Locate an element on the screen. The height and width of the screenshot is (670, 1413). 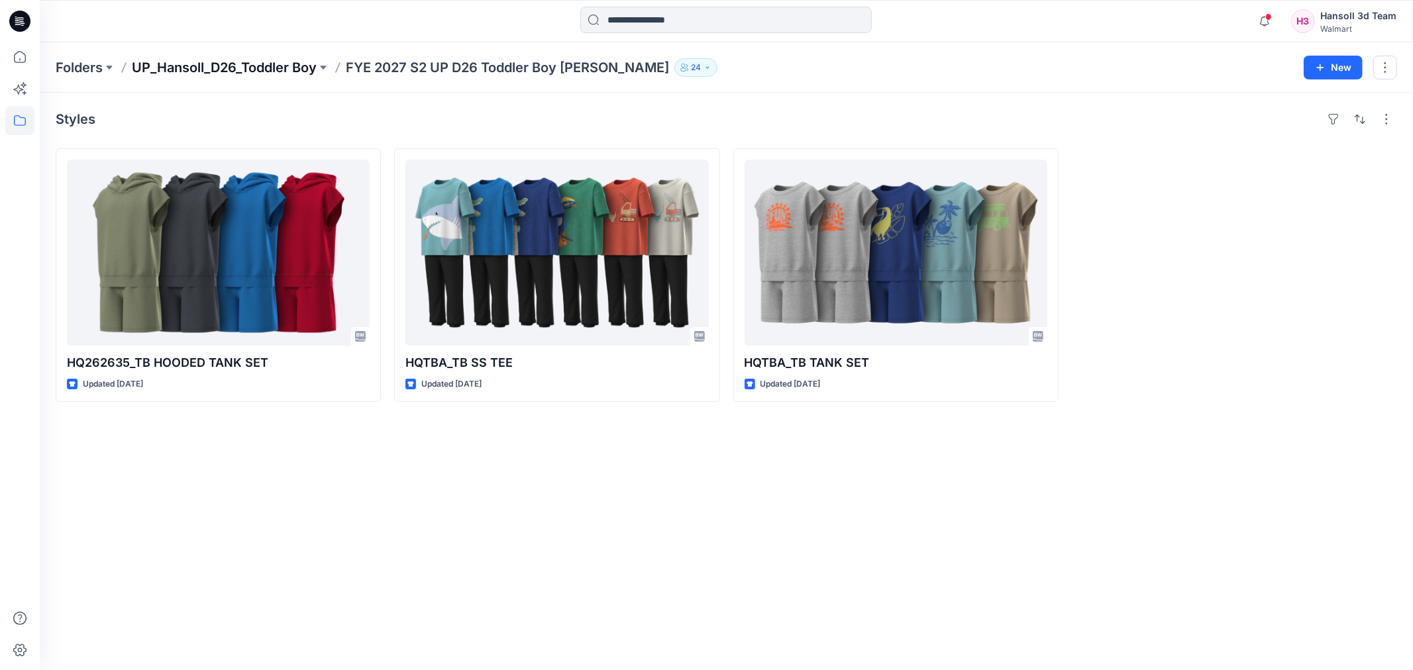
a: Folders is located at coordinates (79, 68).